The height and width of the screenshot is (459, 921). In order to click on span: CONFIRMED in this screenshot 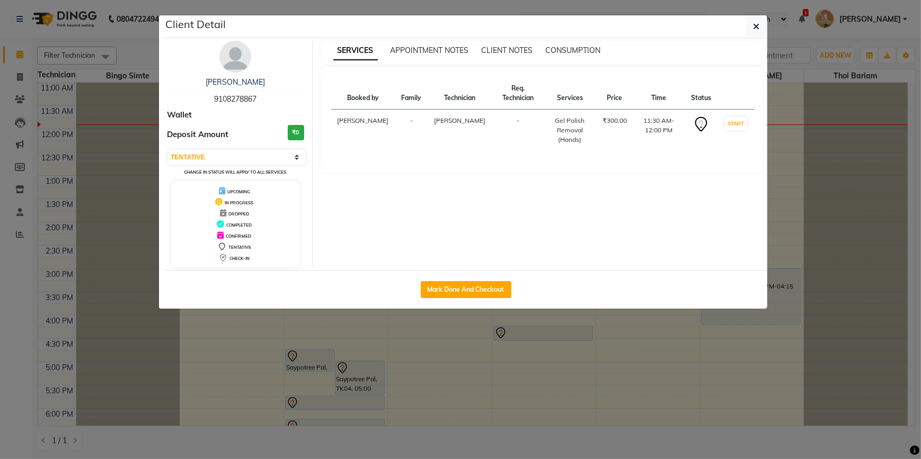, I will do `click(238, 236)`.